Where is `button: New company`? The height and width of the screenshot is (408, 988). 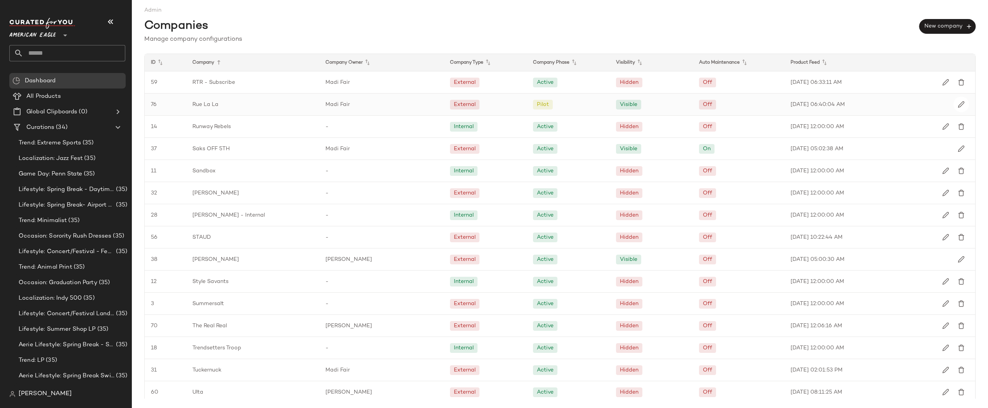 button: New company is located at coordinates (947, 26).